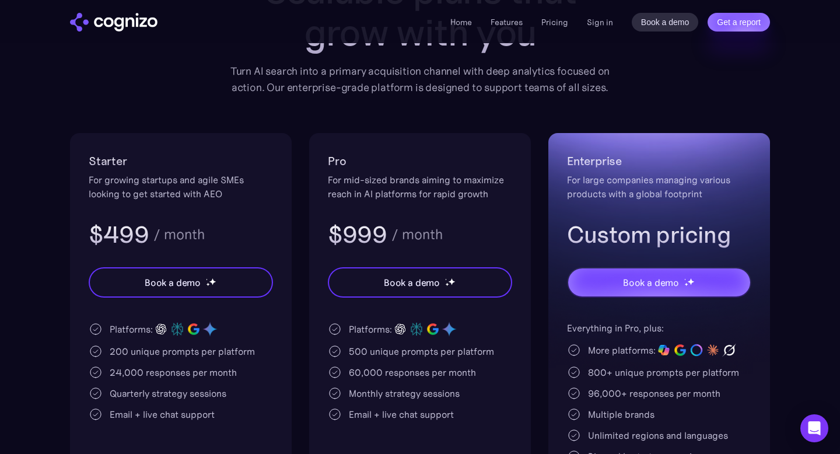 This screenshot has width=840, height=454. I want to click on div: 200 unique prompts per platform, so click(182, 351).